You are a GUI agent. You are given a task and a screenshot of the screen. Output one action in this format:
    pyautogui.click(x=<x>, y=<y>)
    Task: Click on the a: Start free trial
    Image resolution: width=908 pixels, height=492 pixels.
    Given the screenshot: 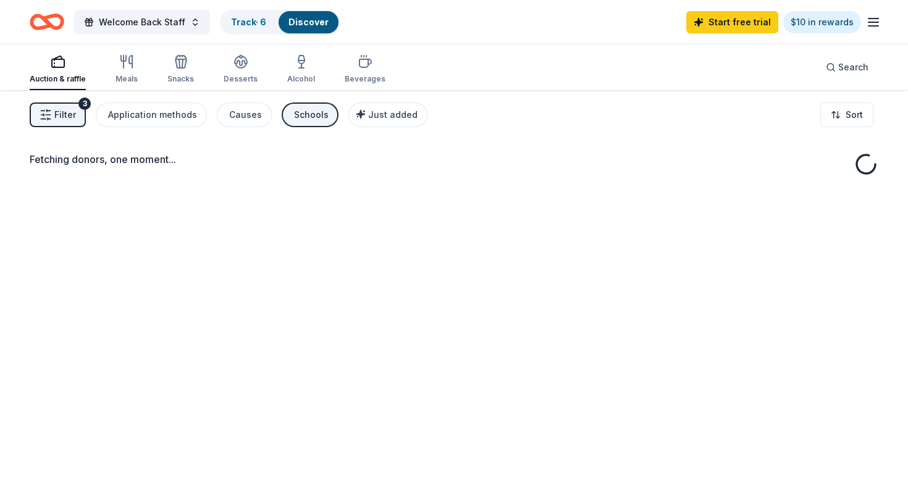 What is the action you would take?
    pyautogui.click(x=732, y=22)
    